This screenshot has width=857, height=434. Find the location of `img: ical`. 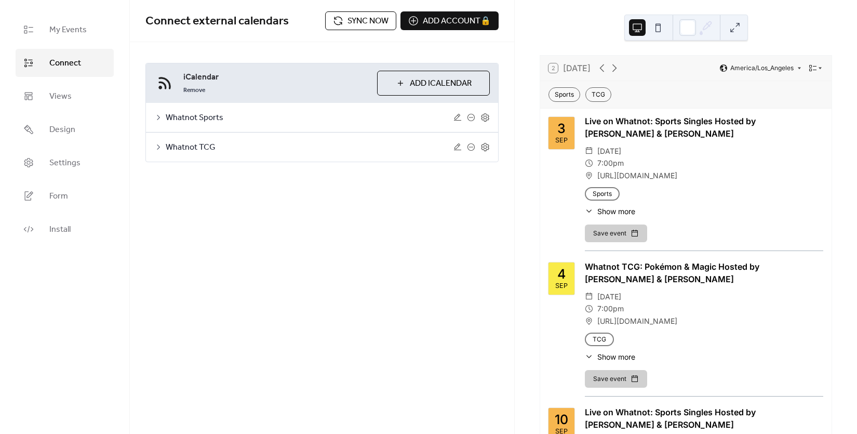

img: ical is located at coordinates (165, 83).